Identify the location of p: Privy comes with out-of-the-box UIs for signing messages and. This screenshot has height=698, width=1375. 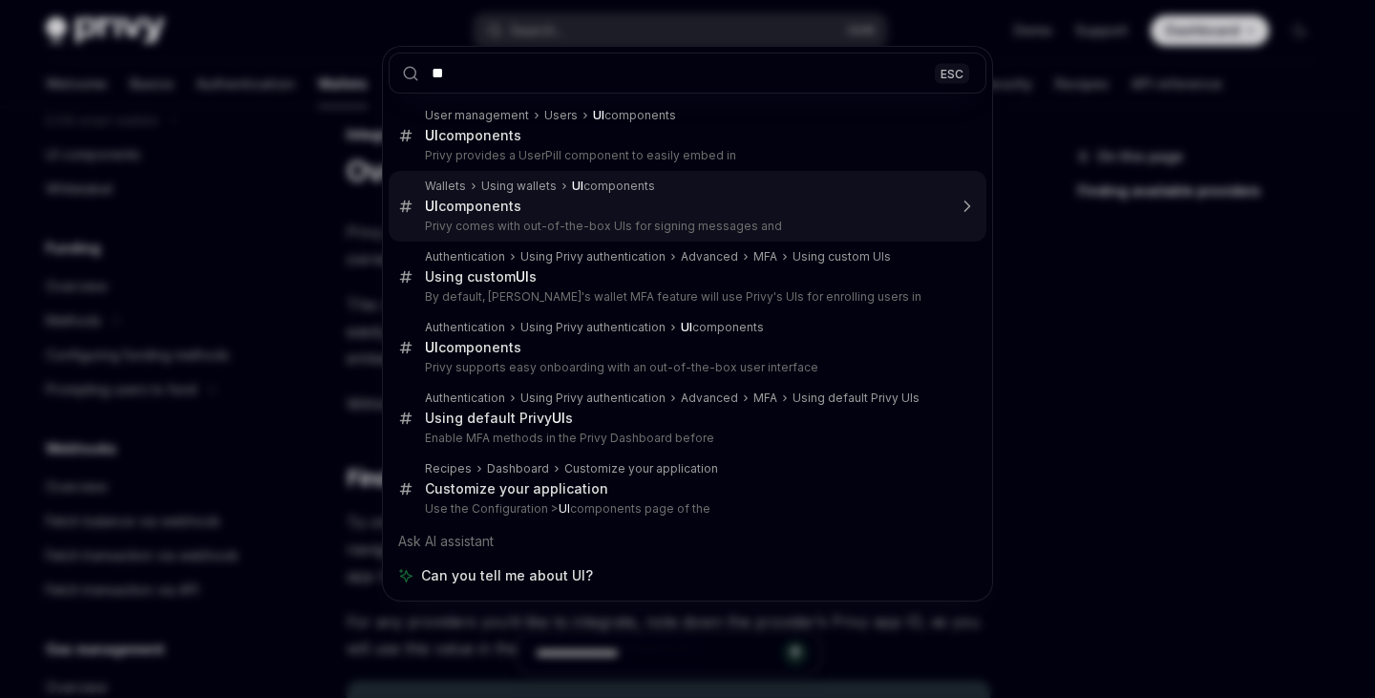
(686, 226).